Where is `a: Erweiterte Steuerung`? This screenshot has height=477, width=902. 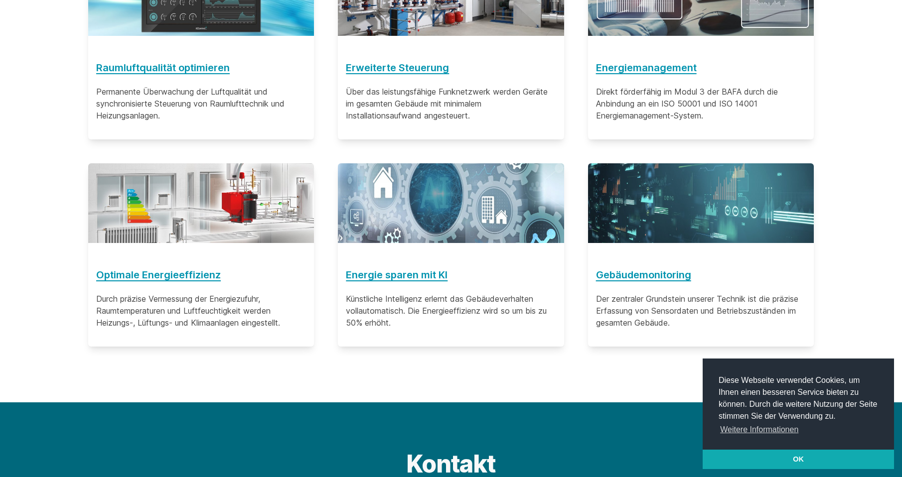
a: Erweiterte Steuerung is located at coordinates (450, 68).